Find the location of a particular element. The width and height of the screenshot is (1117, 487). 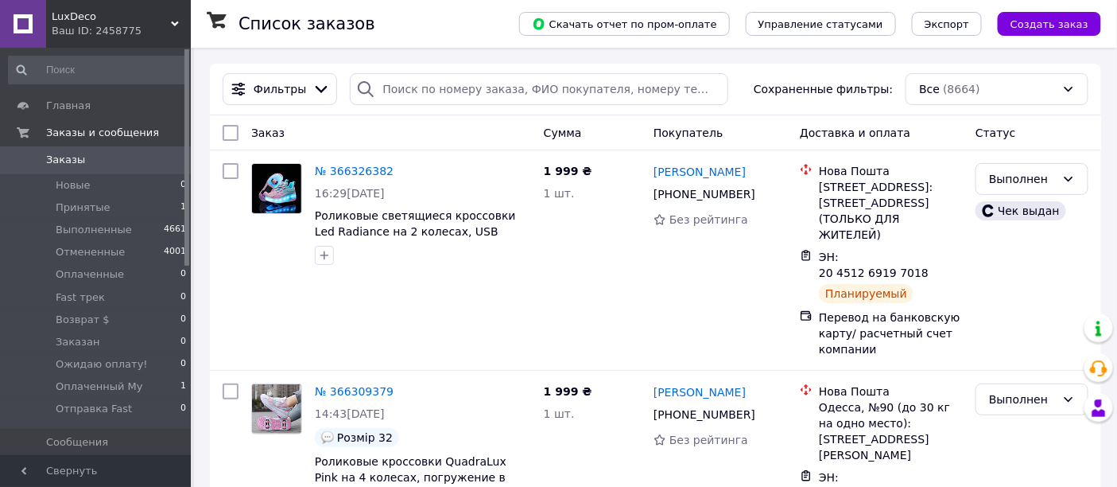

span: Создать заказ is located at coordinates (1049, 24).